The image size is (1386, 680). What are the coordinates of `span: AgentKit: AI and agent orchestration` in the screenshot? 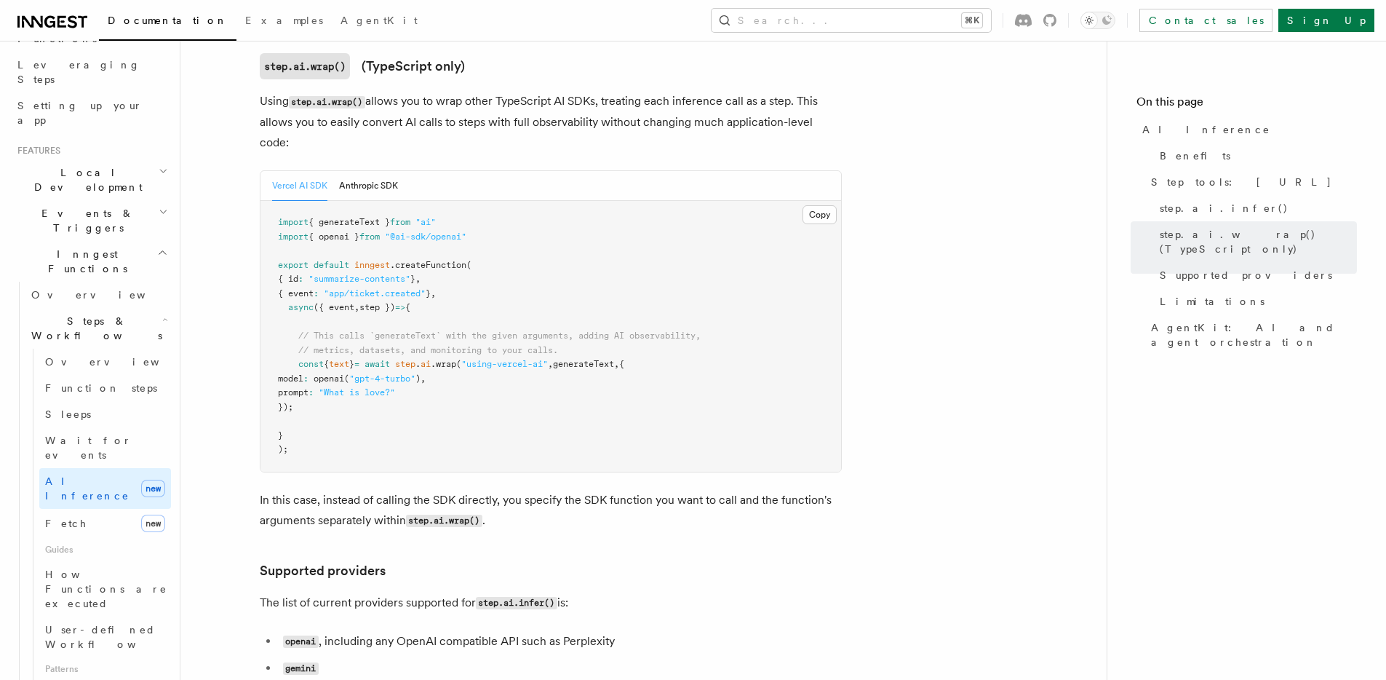 It's located at (1254, 335).